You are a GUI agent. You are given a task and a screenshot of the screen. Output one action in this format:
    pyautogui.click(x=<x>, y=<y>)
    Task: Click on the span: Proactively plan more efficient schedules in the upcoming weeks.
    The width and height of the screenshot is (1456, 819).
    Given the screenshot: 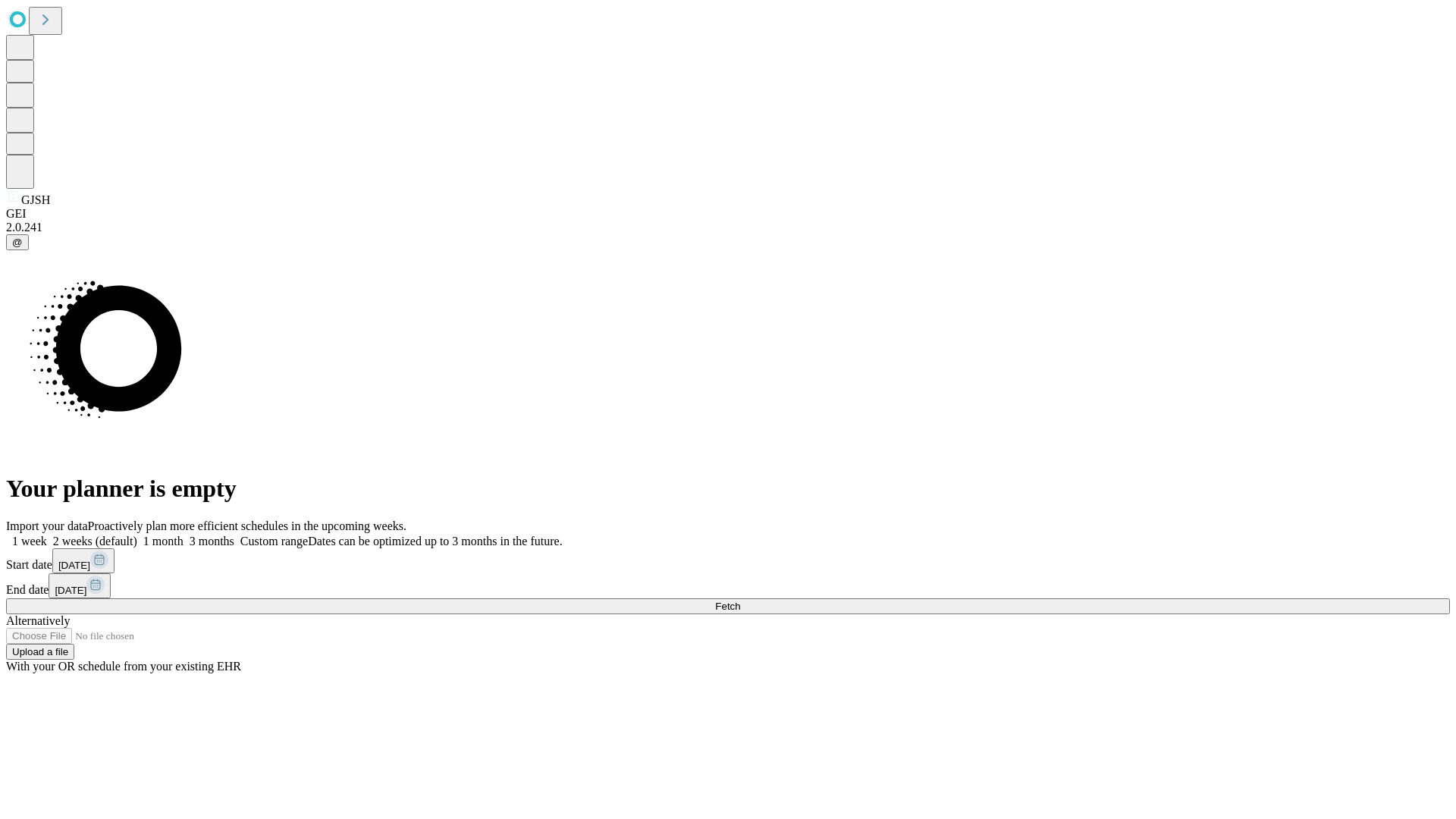 What is the action you would take?
    pyautogui.click(x=247, y=526)
    